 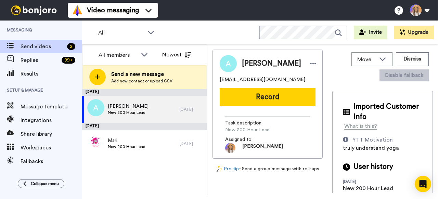 What do you see at coordinates (228, 169) in the screenshot?
I see `a: Pro tip` at bounding box center [228, 169].